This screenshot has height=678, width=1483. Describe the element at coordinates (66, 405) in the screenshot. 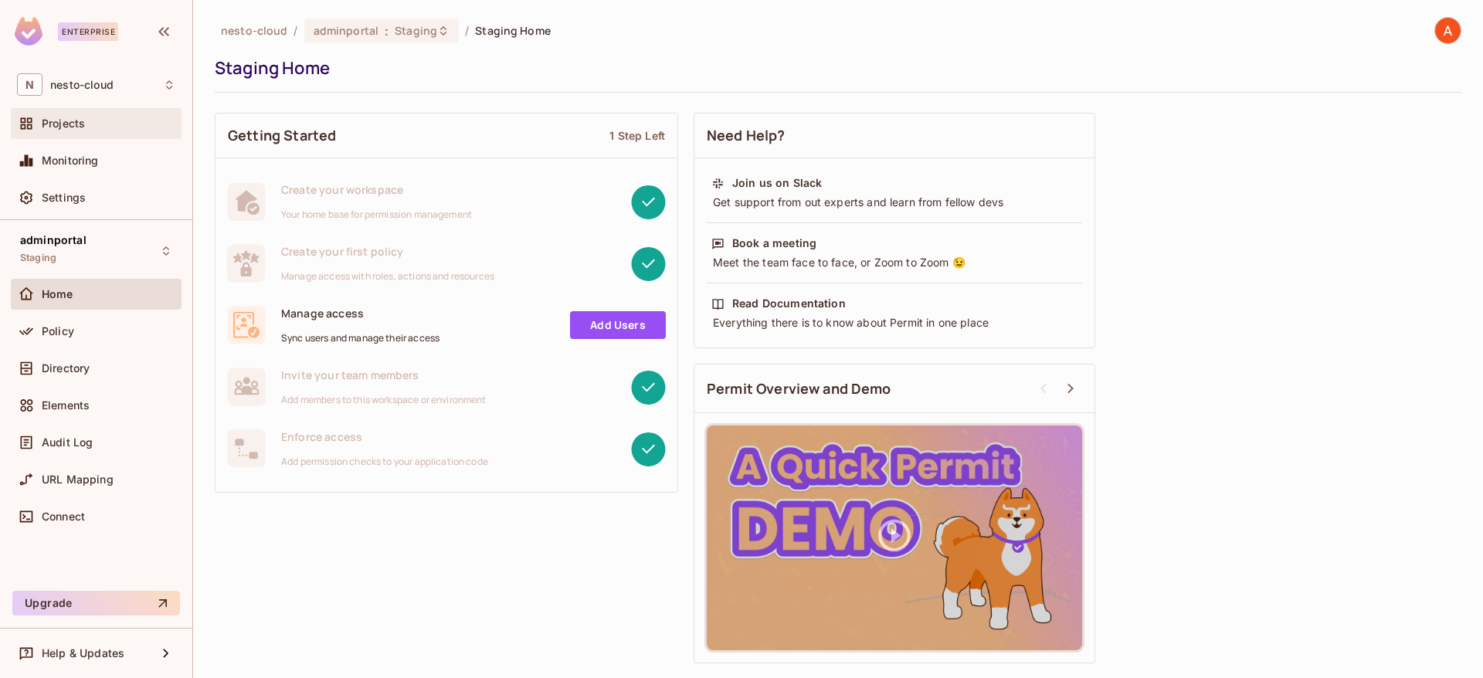

I see `span: Elements` at that location.